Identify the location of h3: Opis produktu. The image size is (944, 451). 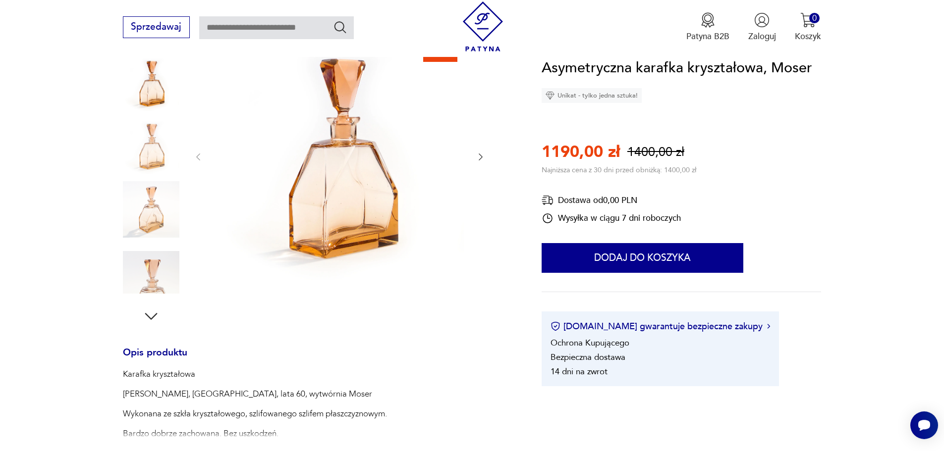
(318, 359).